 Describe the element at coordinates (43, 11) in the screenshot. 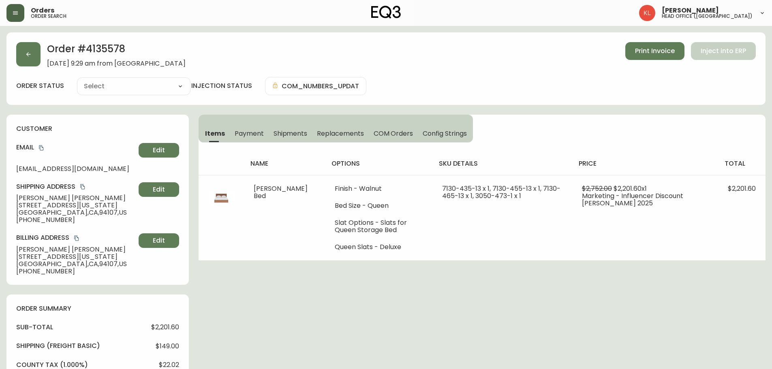

I see `span: Orders` at that location.